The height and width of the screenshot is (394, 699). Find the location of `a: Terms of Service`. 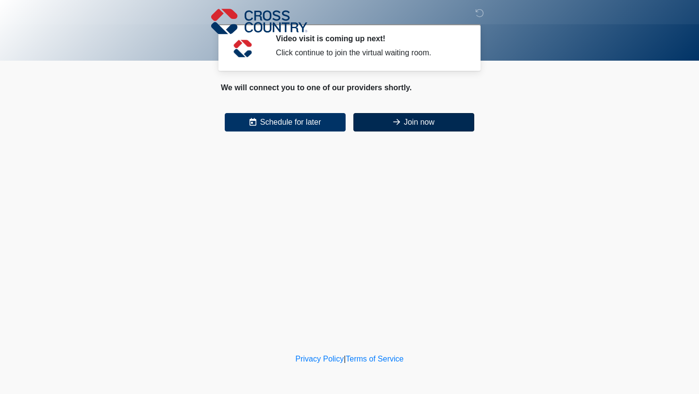

a: Terms of Service is located at coordinates (374, 359).